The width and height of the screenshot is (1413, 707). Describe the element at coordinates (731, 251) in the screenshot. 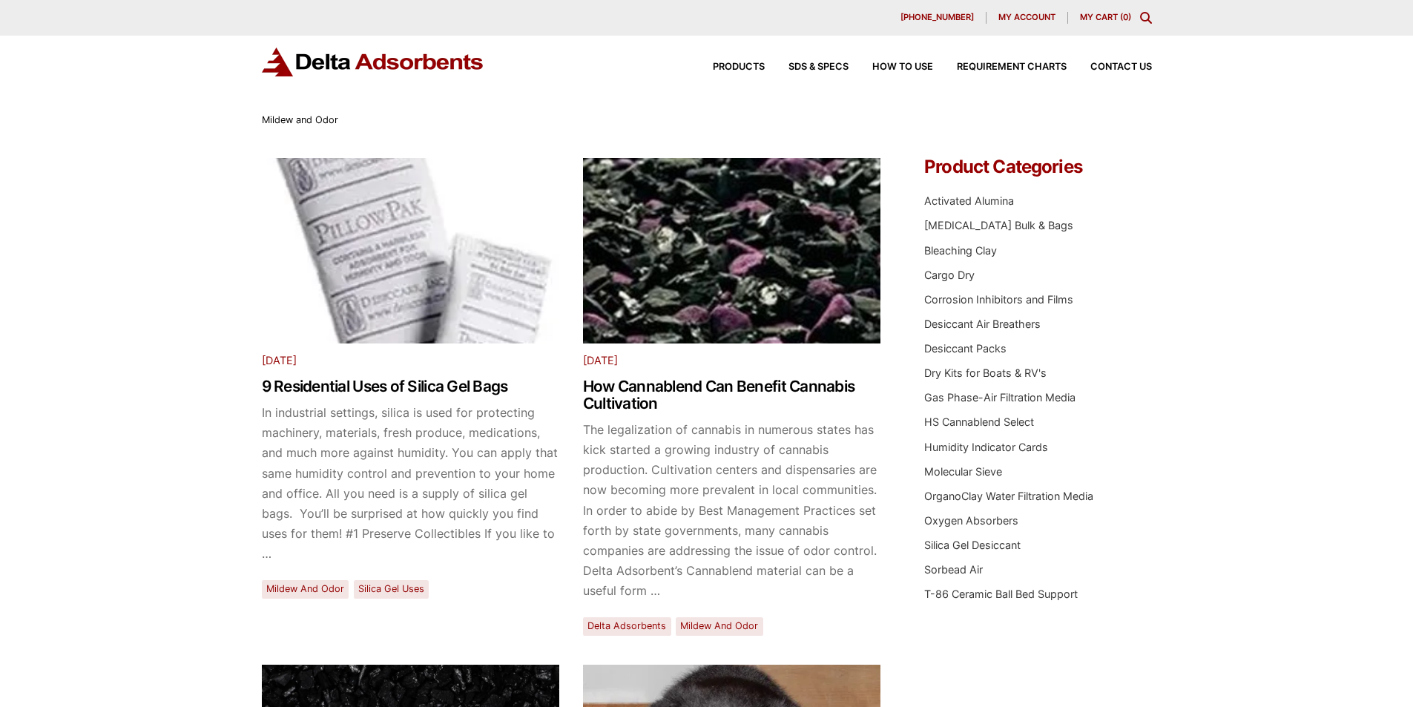

I see `img: HS Cannablend Cannabis Filtration` at that location.